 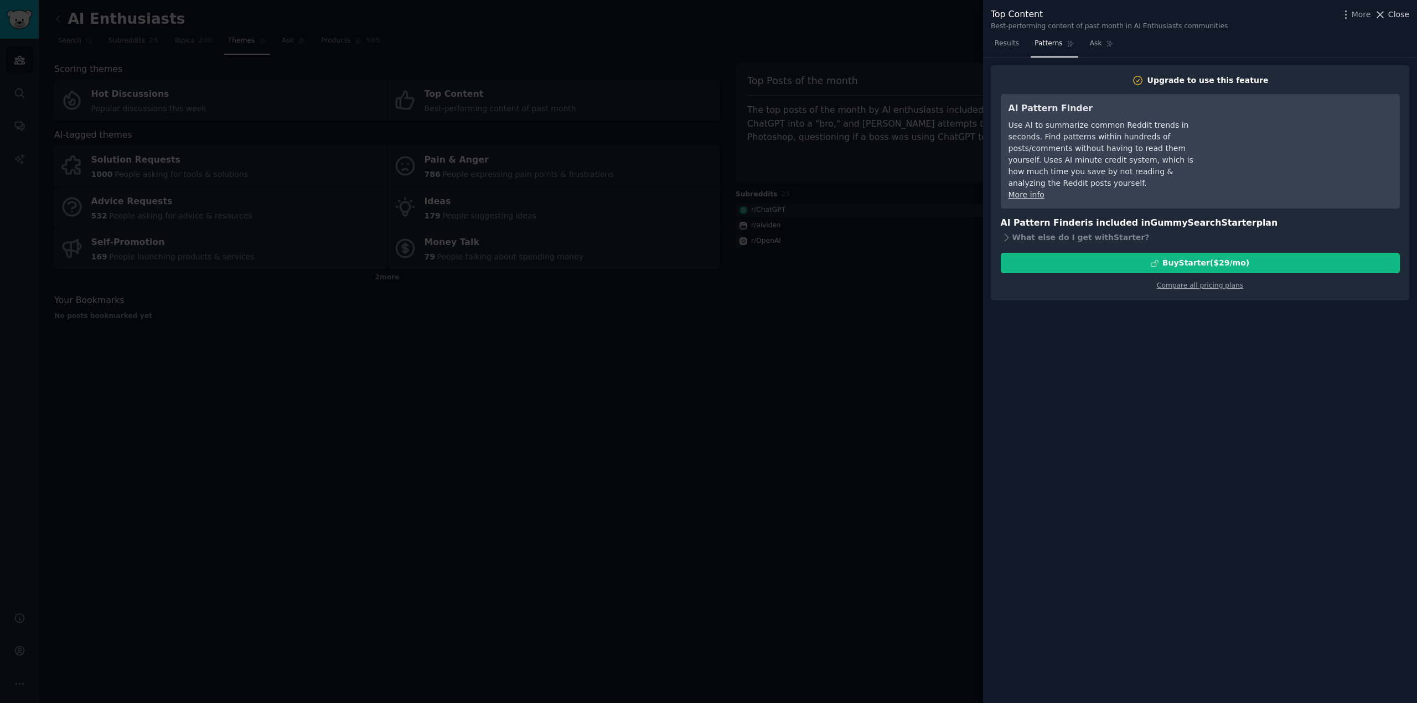 What do you see at coordinates (1109, 154) in the screenshot?
I see `div: Use AI to summarize common Reddit trends in seconds. Find patterns within hundreds of posts/comme...` at bounding box center [1109, 154].